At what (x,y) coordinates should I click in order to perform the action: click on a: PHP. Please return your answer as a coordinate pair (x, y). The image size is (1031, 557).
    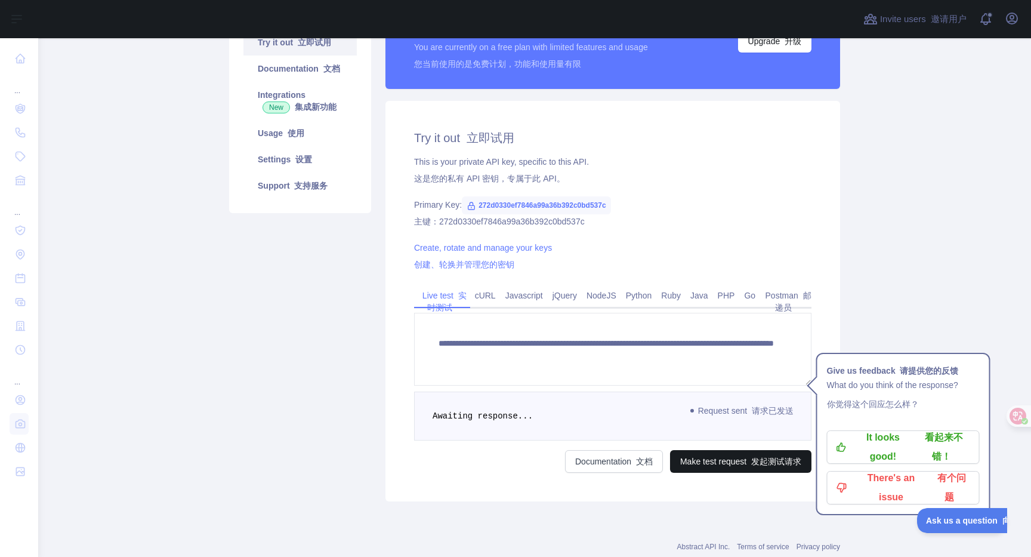
    Looking at the image, I should click on (726, 295).